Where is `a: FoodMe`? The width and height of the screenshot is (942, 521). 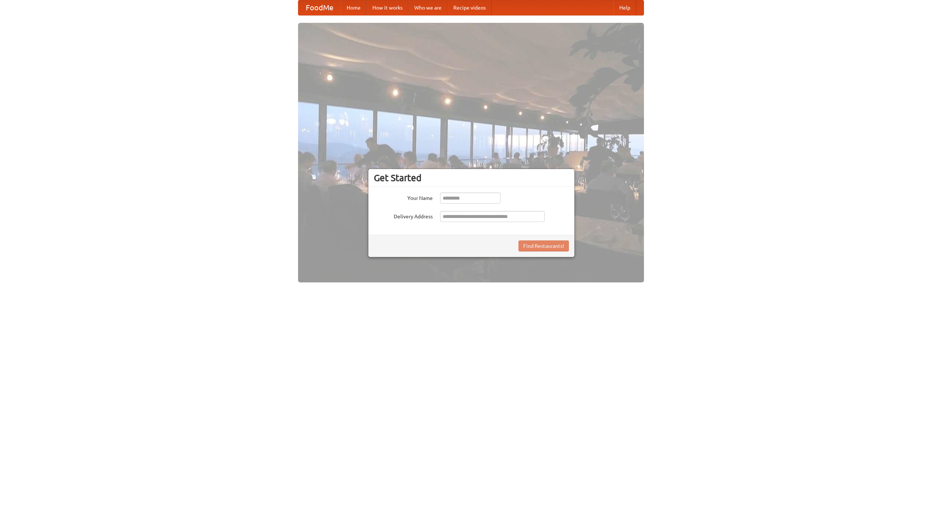 a: FoodMe is located at coordinates (319, 8).